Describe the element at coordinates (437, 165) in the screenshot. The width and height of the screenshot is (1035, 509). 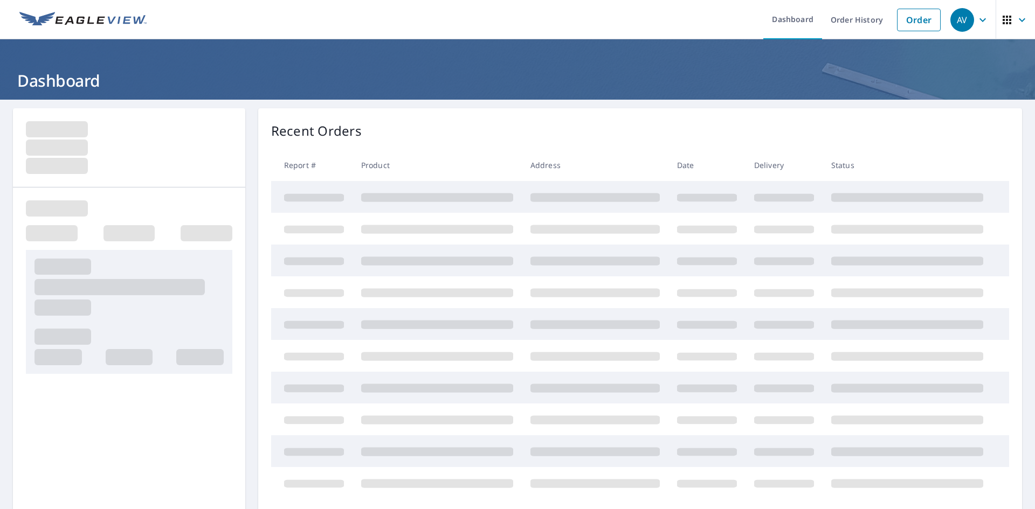
I see `th: Product` at that location.